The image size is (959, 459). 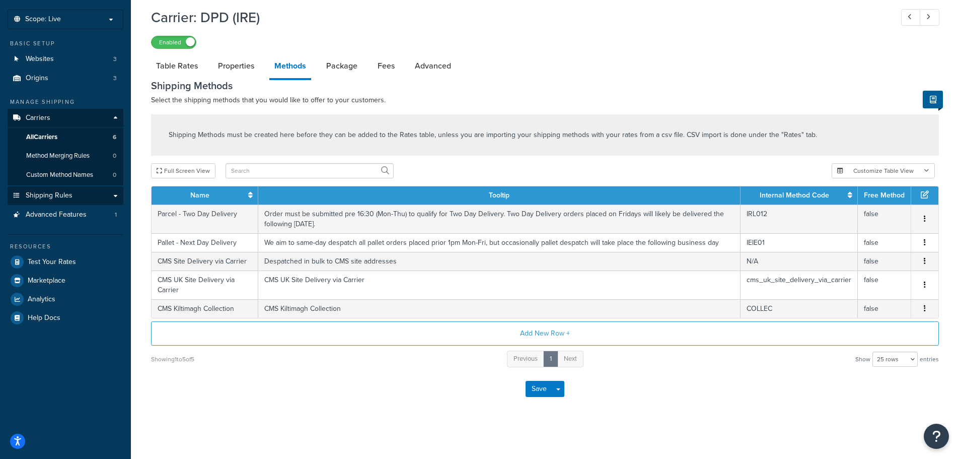 I want to click on td: We aim to same-day despatch all pallet orders placed prior 1pm Mon-Fri, but occasionally pallet d..., so click(x=499, y=242).